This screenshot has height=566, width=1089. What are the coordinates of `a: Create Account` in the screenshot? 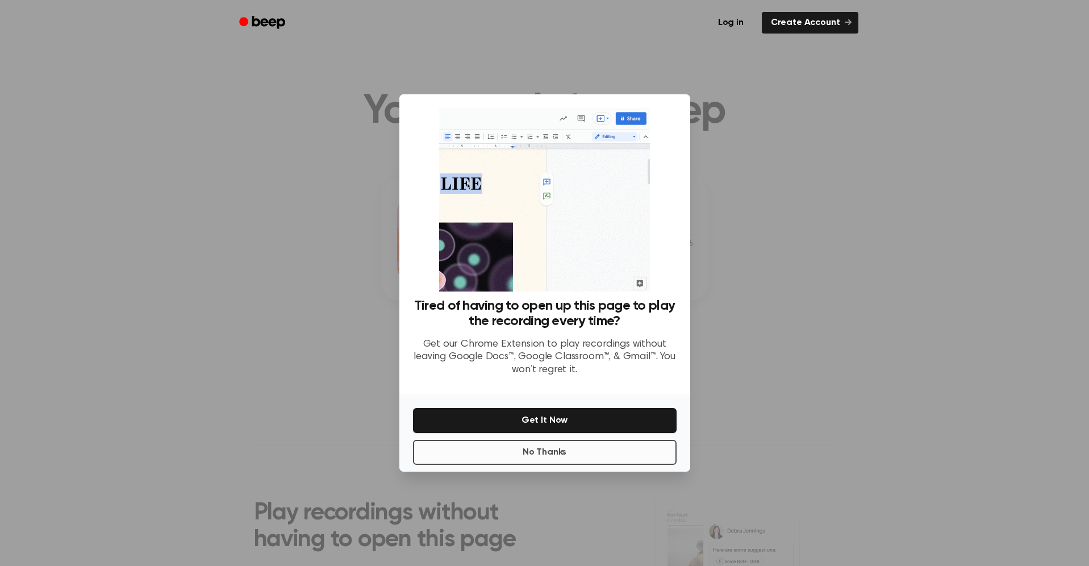 It's located at (810, 23).